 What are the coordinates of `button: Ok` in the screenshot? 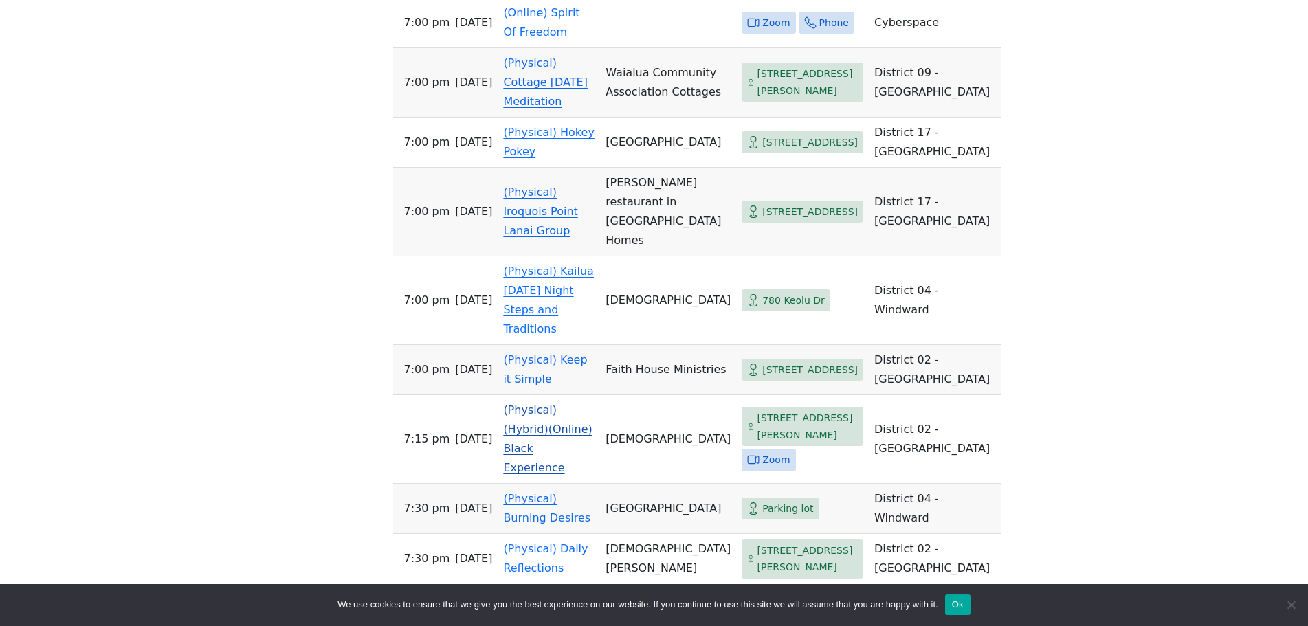 It's located at (957, 605).